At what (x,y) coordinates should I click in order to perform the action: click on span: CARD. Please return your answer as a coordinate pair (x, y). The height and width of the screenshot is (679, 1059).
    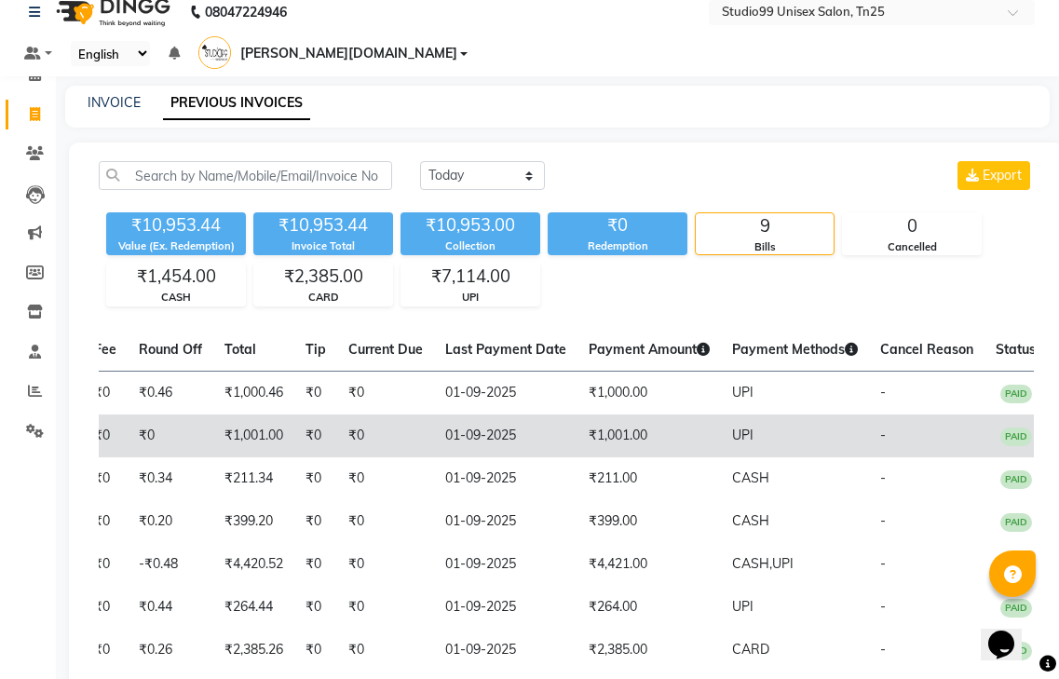
    Looking at the image, I should click on (751, 649).